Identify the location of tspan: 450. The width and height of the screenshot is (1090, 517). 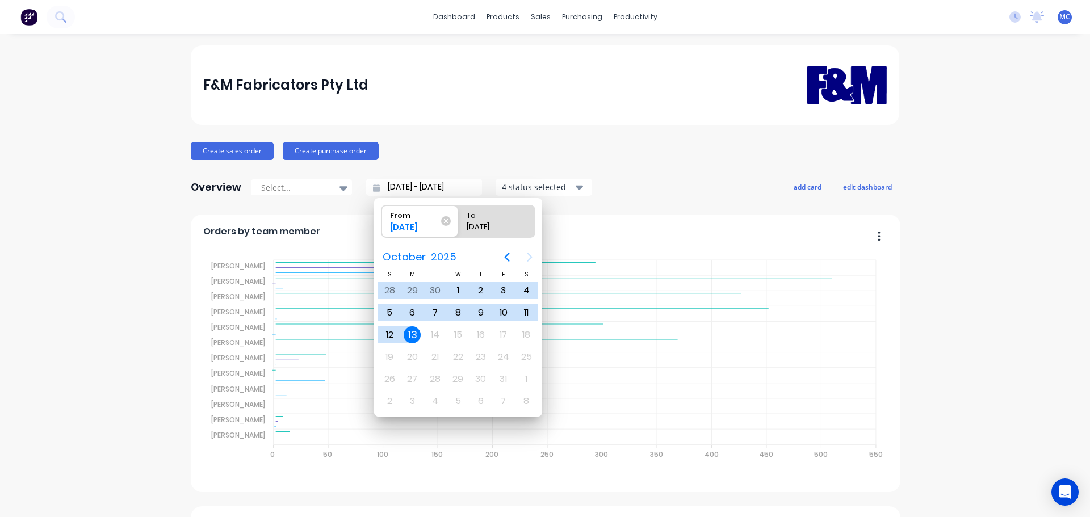
(766, 454).